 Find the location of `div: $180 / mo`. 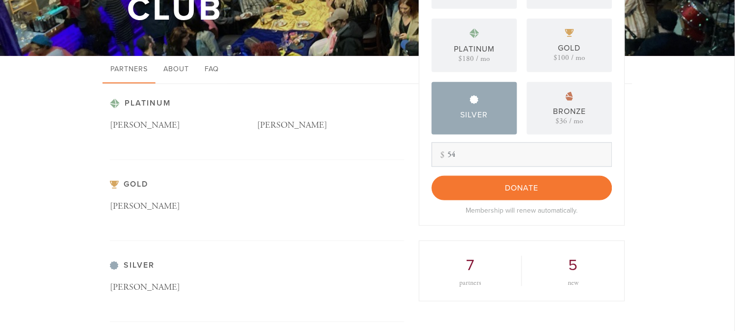

div: $180 / mo is located at coordinates (475, 58).